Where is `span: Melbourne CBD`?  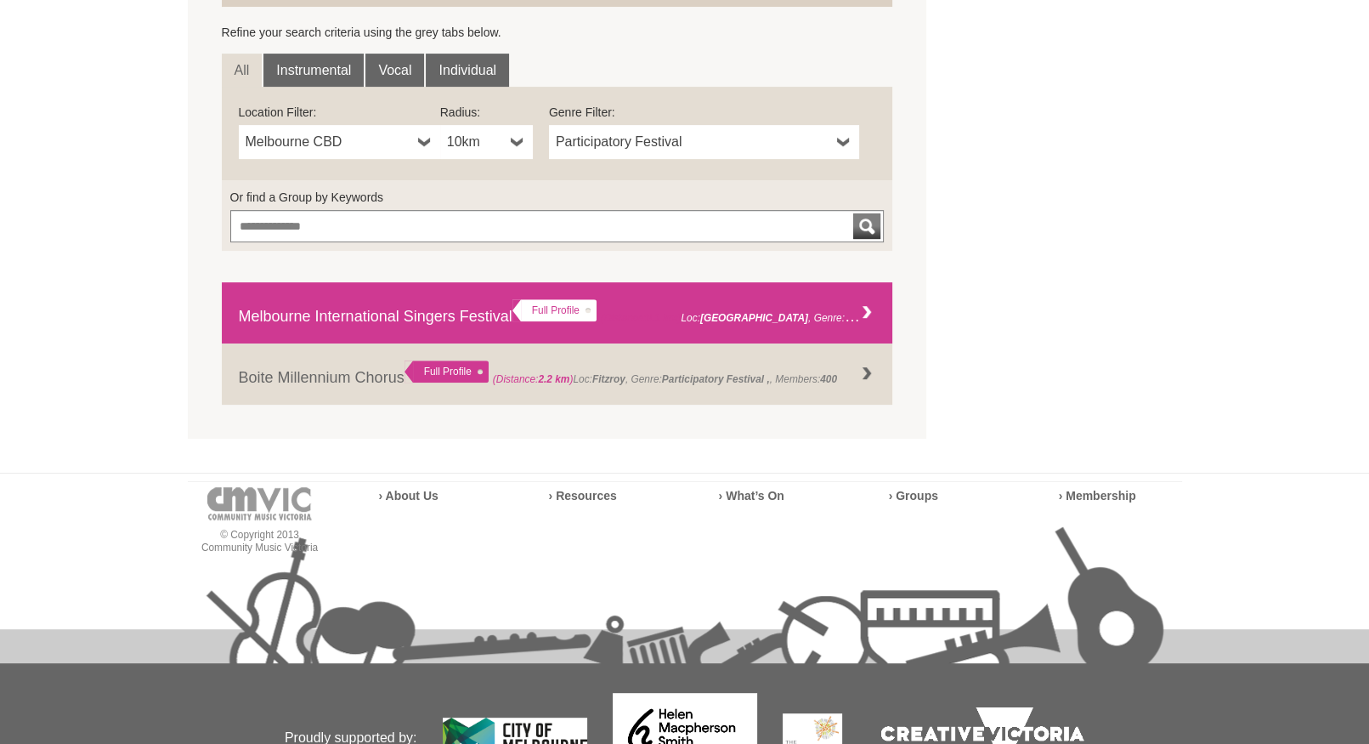 span: Melbourne CBD is located at coordinates (328, 142).